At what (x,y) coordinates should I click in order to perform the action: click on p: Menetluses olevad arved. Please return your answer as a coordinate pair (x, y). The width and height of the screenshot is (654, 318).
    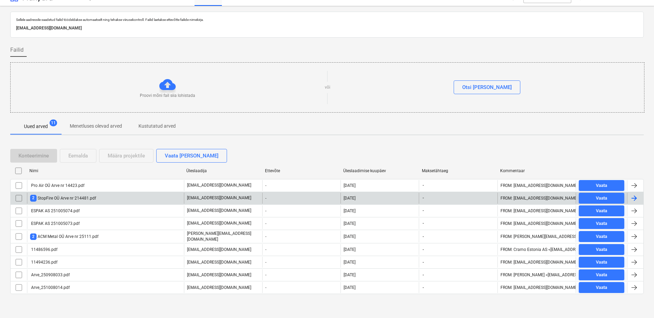
    Looking at the image, I should click on (96, 126).